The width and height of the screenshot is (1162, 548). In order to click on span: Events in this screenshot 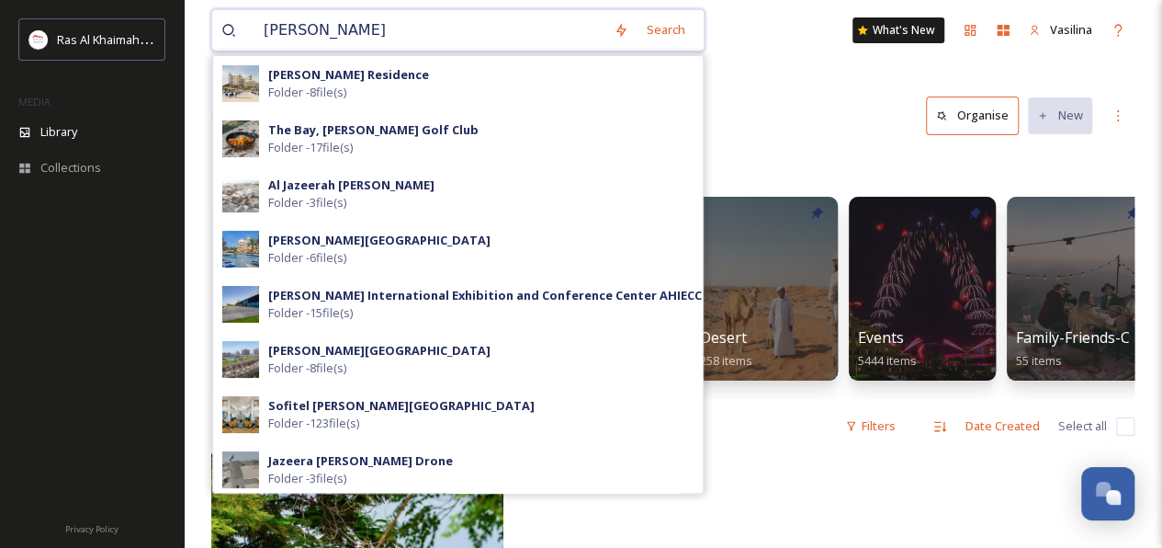, I will do `click(881, 337)`.